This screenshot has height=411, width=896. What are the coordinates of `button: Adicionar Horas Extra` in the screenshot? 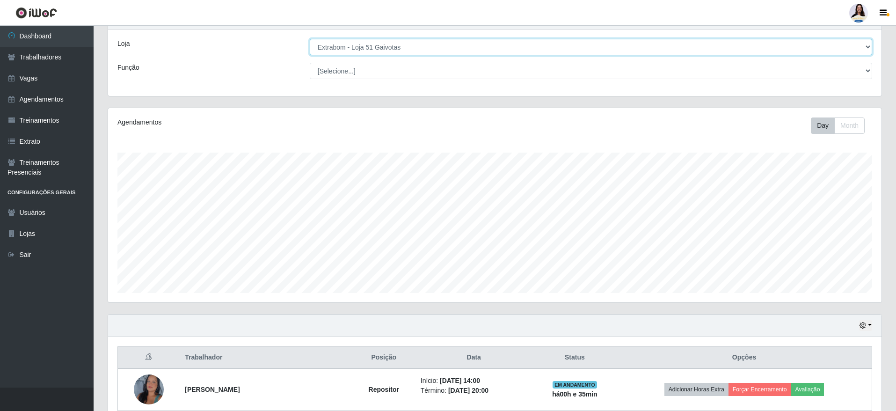 It's located at (696, 389).